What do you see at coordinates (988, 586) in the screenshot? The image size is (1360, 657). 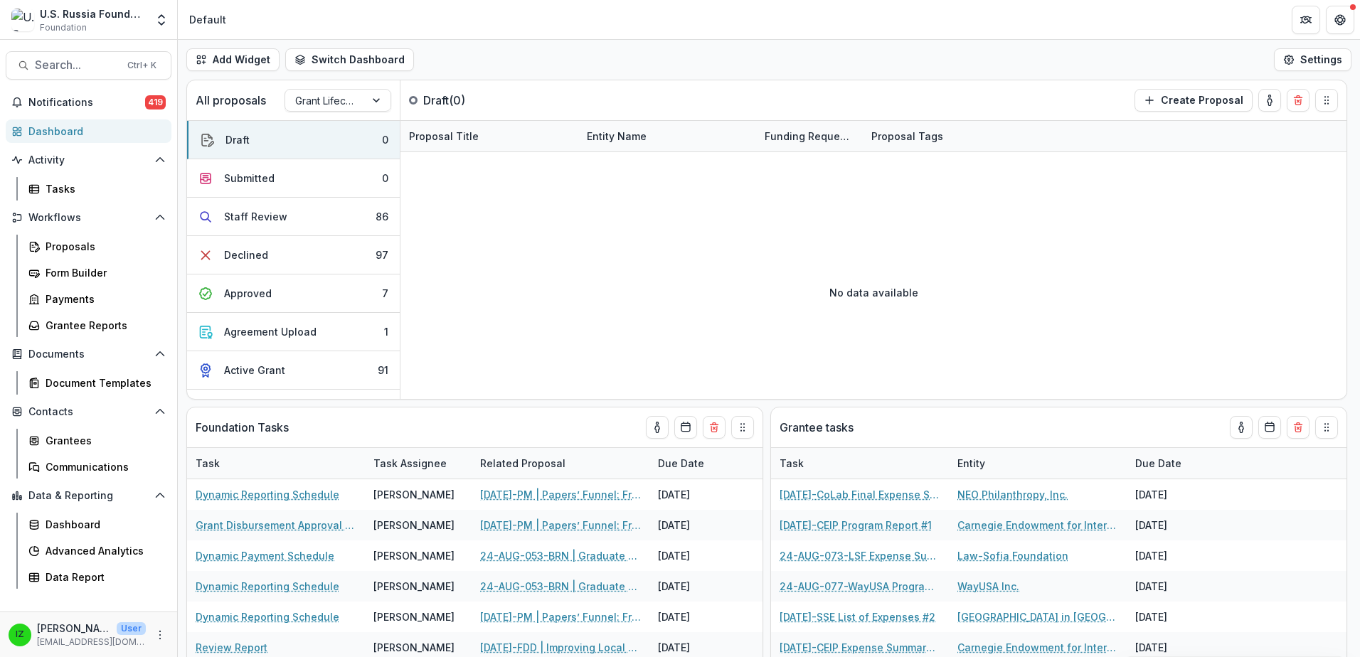 I see `a: WayUSA Inc.` at bounding box center [988, 586].